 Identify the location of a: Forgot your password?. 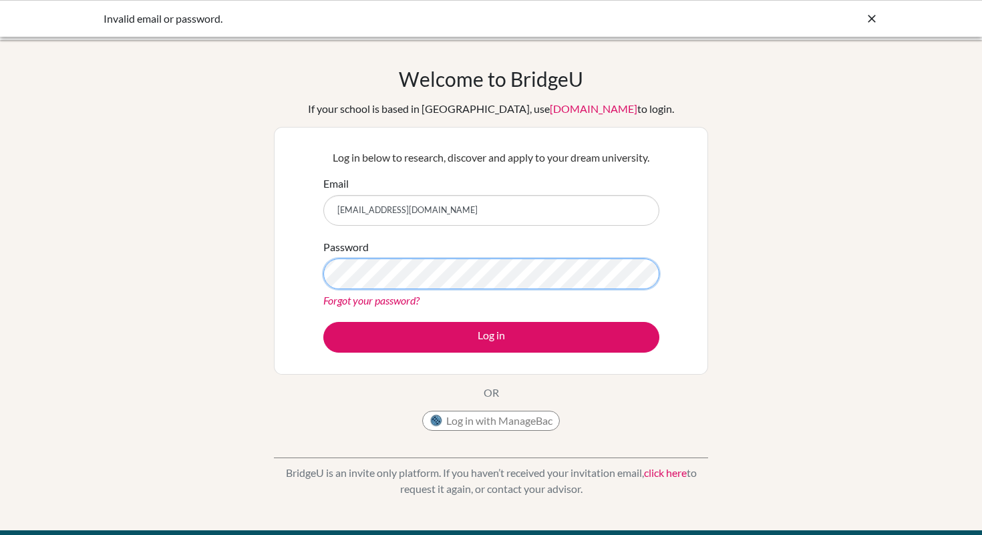
(372, 300).